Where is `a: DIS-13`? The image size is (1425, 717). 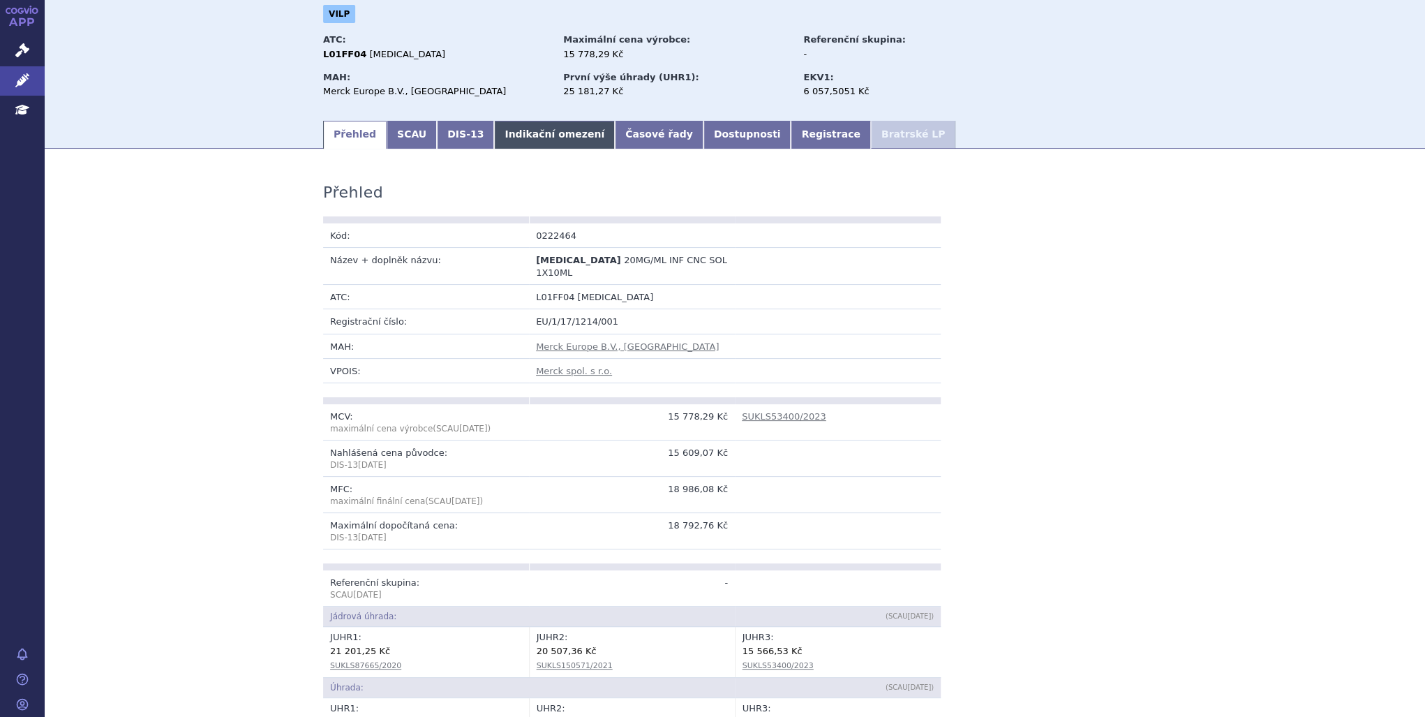
a: DIS-13 is located at coordinates (466, 135).